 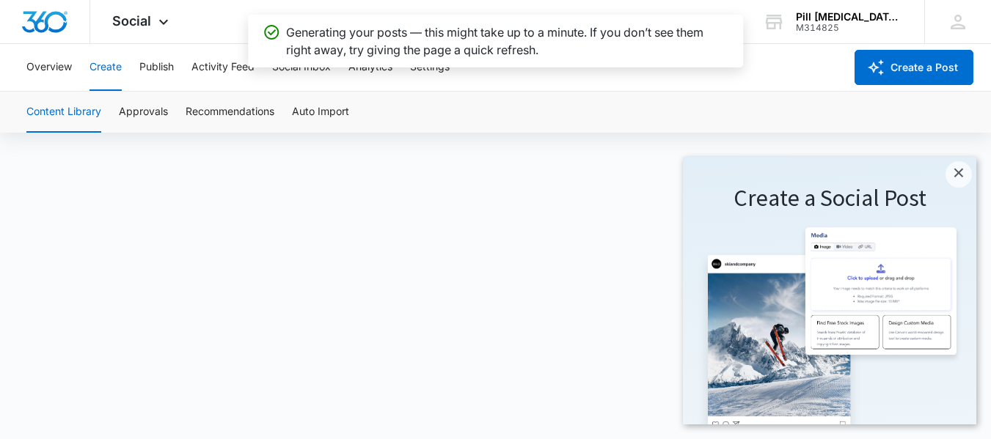 What do you see at coordinates (850, 28) in the screenshot?
I see `div: account id` at bounding box center [850, 28].